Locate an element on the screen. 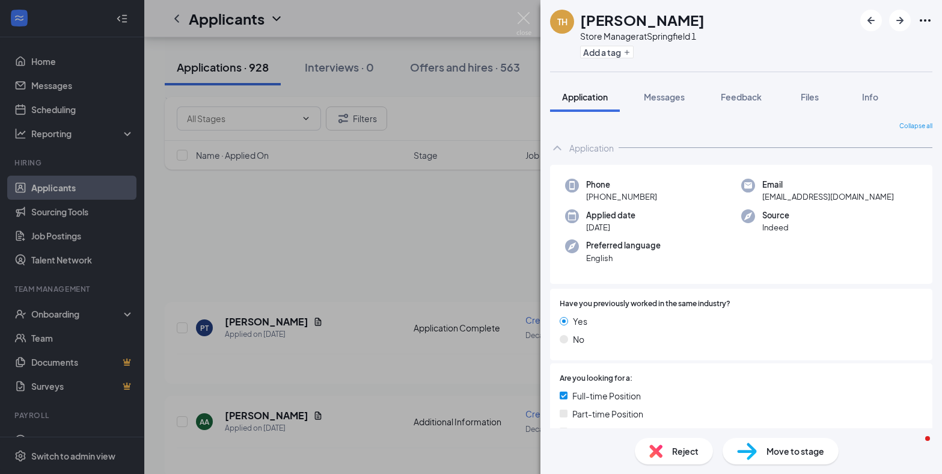 The height and width of the screenshot is (474, 942). svg: ArrowLeftNew is located at coordinates (871, 20).